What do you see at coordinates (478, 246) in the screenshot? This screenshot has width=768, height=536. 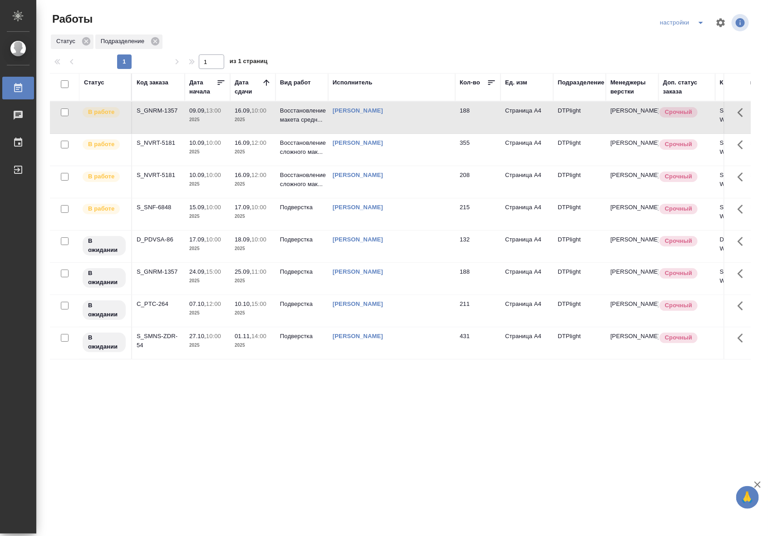 I see `td: 132` at bounding box center [478, 246].